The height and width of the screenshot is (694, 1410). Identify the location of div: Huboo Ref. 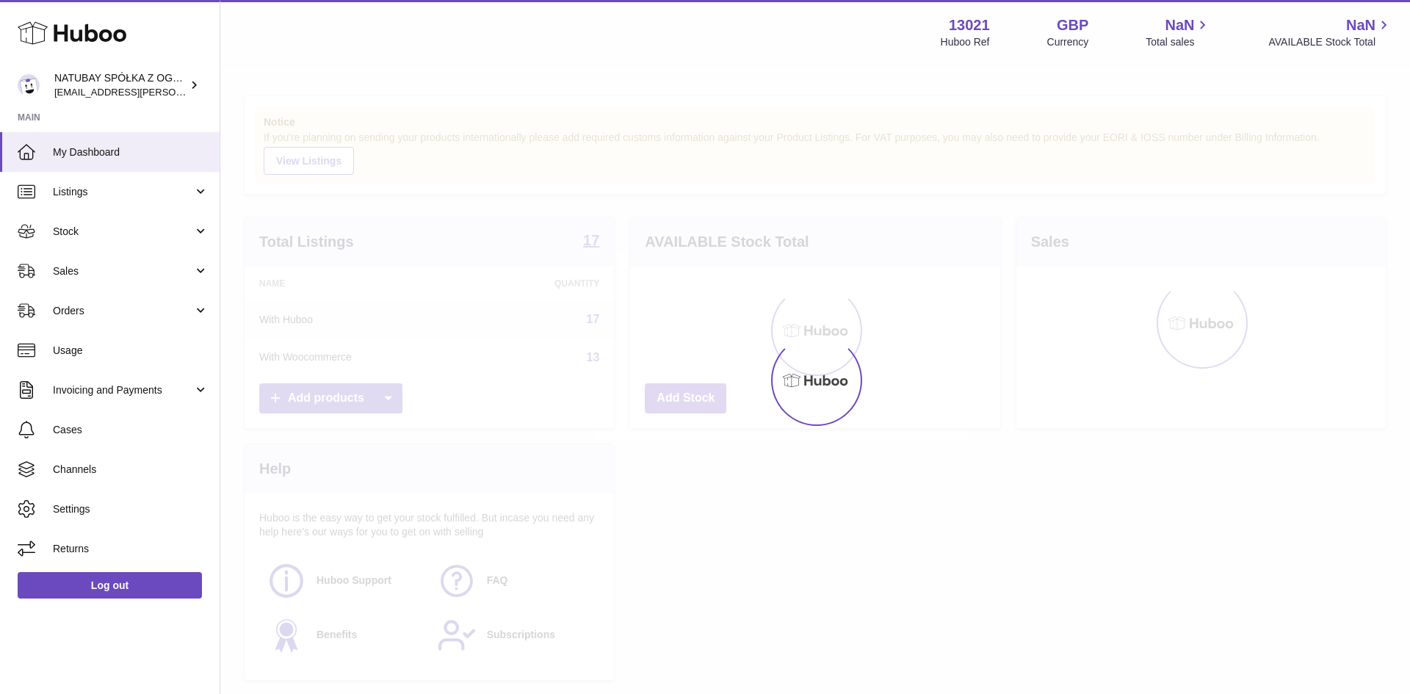
(965, 42).